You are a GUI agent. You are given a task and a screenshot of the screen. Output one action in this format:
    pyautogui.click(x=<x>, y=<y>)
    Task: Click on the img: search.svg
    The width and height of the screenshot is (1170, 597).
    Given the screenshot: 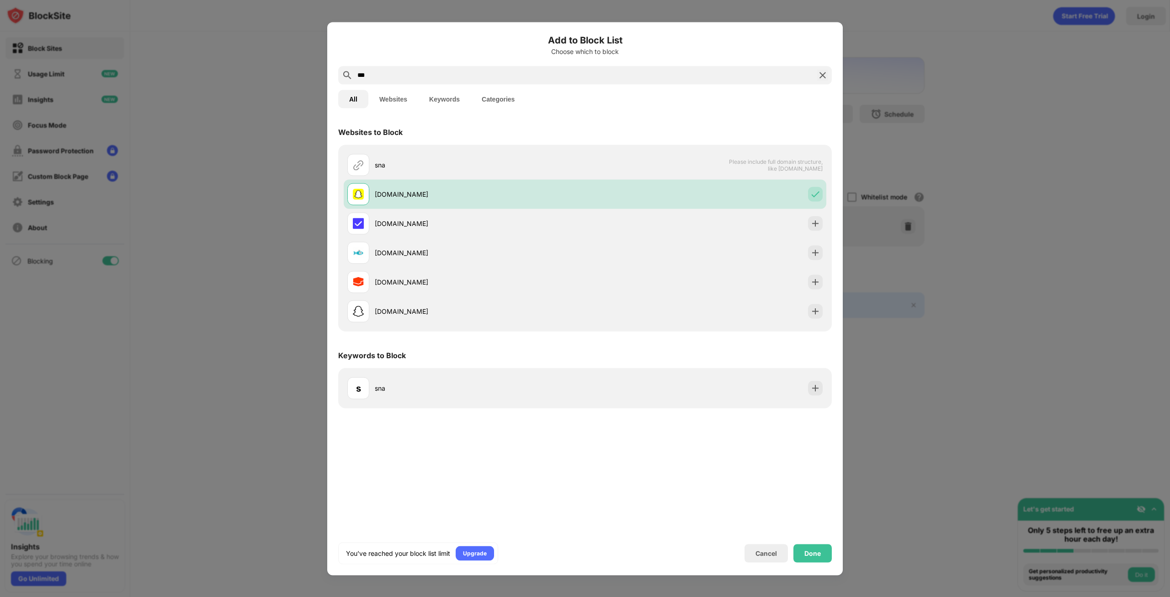 What is the action you would take?
    pyautogui.click(x=347, y=75)
    